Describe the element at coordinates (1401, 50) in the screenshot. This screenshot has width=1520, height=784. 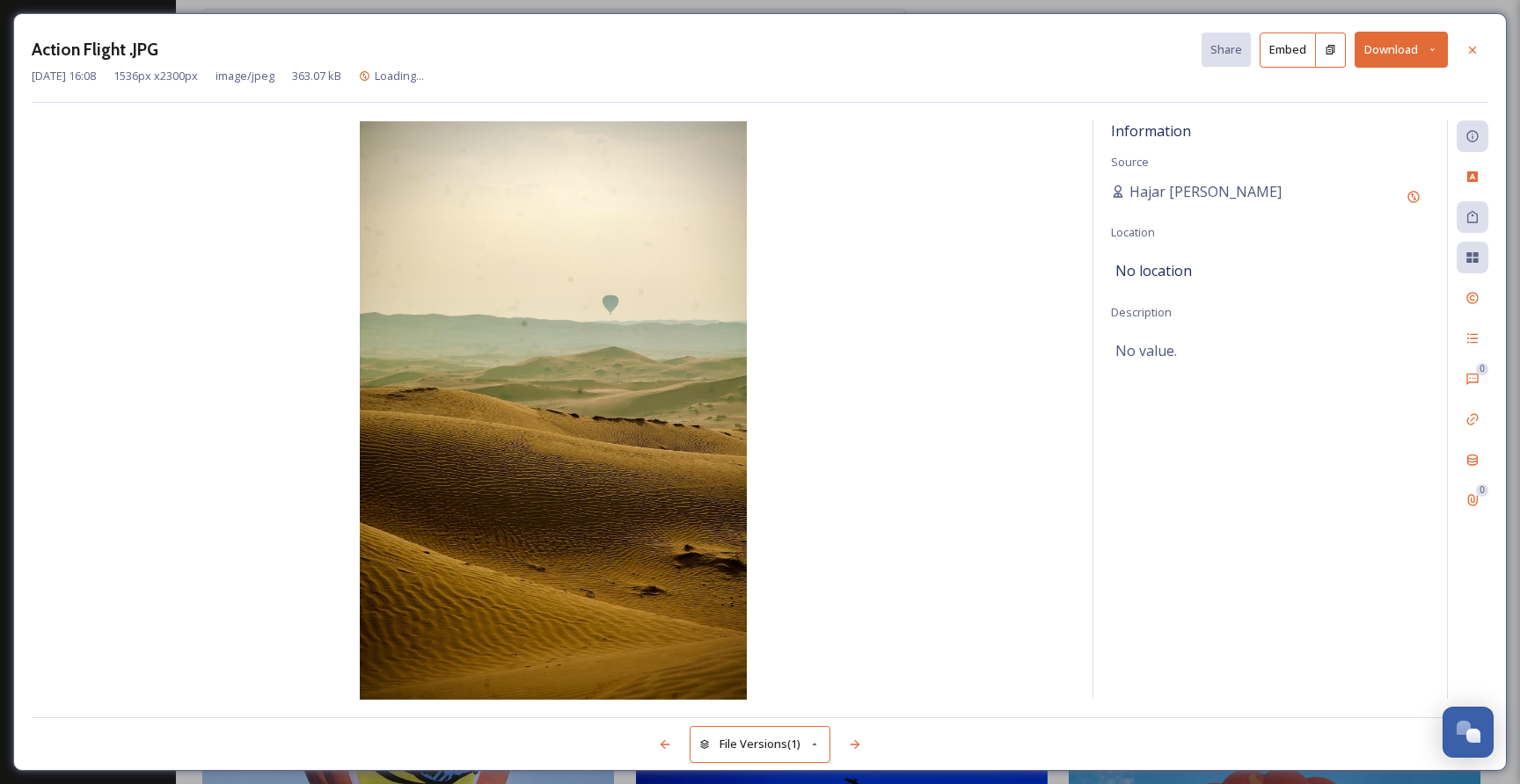
I see `button: Download` at that location.